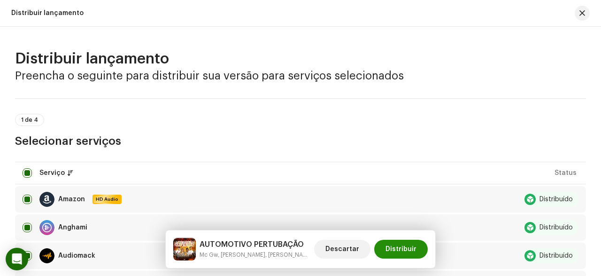 The height and width of the screenshot is (276, 601). Describe the element at coordinates (342, 249) in the screenshot. I see `button: Descartar` at that location.